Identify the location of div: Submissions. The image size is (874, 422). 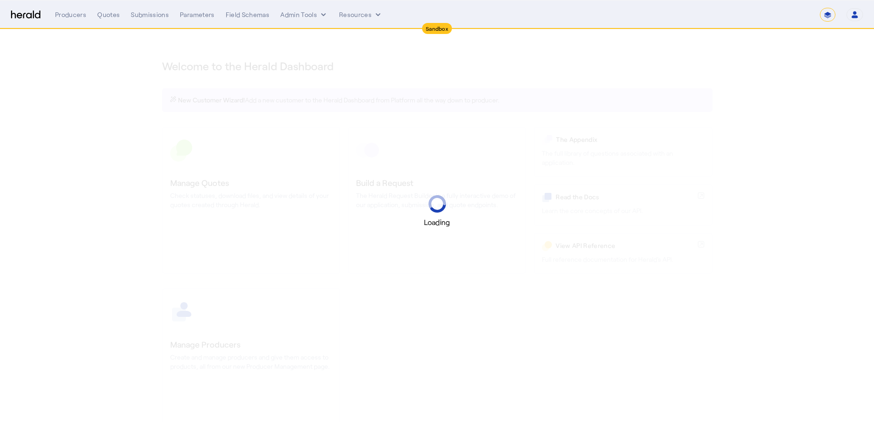
(150, 15).